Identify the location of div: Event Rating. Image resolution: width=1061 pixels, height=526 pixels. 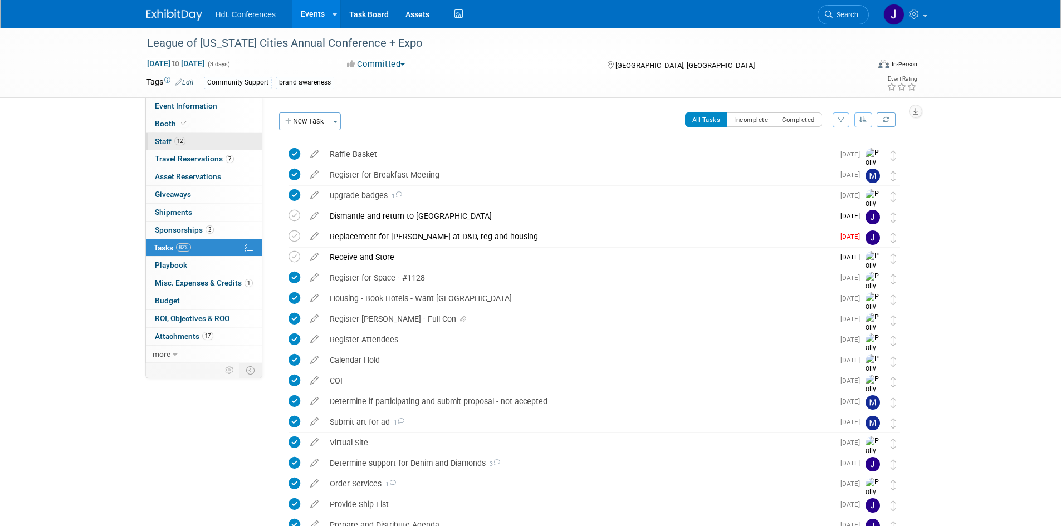
(901, 79).